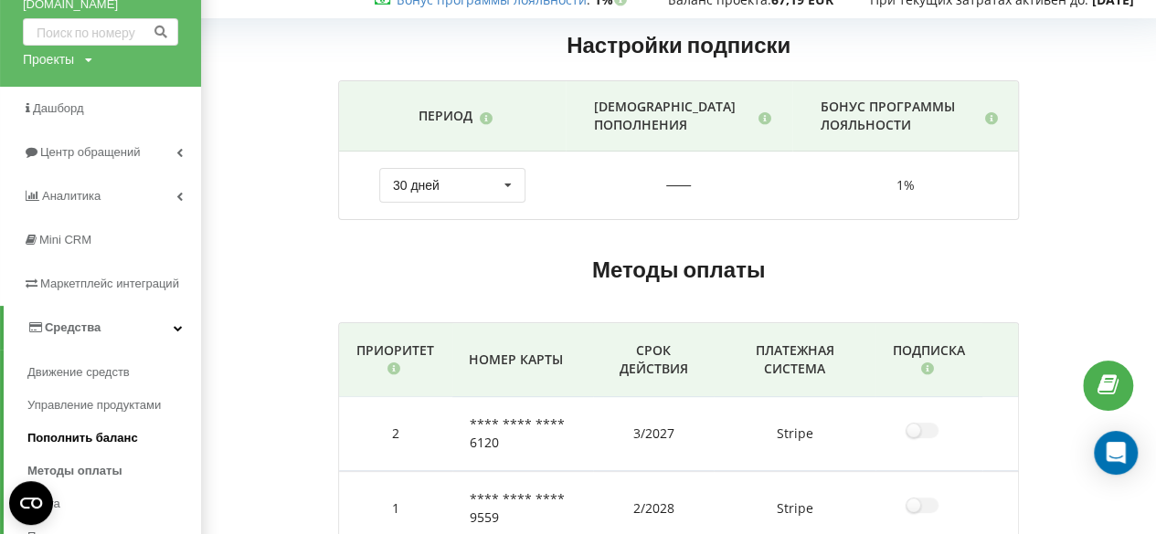 The width and height of the screenshot is (1156, 534). Describe the element at coordinates (100, 32) in the screenshot. I see `input: Поиск по номеру` at that location.